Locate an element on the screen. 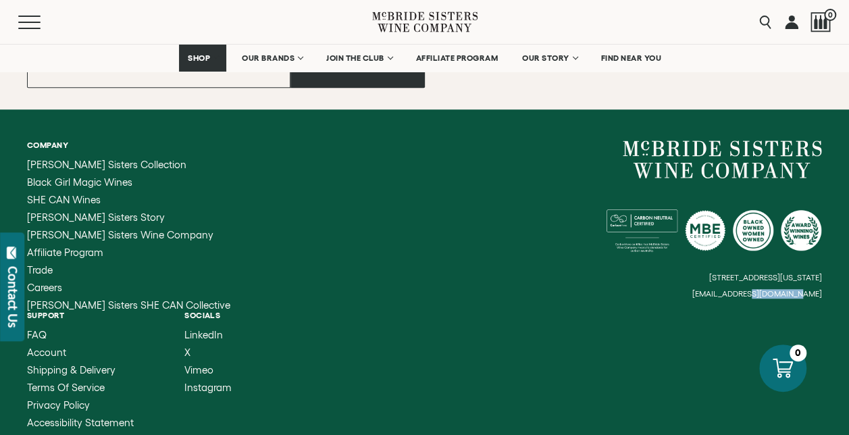  span: Vimeo is located at coordinates (199, 369).